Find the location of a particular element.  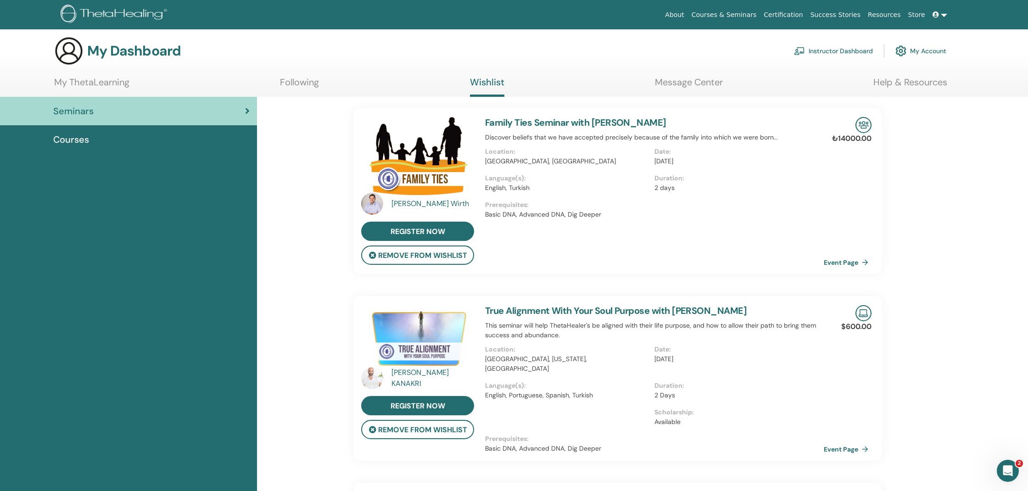

a: Help & Resources is located at coordinates (910, 85).